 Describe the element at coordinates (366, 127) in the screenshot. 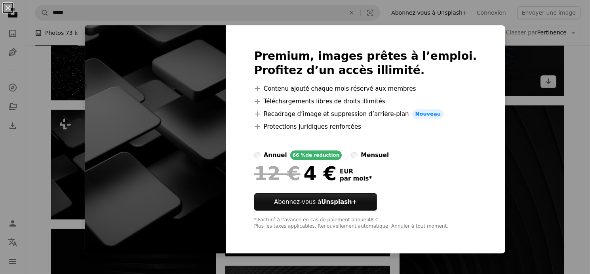

I see `li: Protections juridiques renforcées` at that location.